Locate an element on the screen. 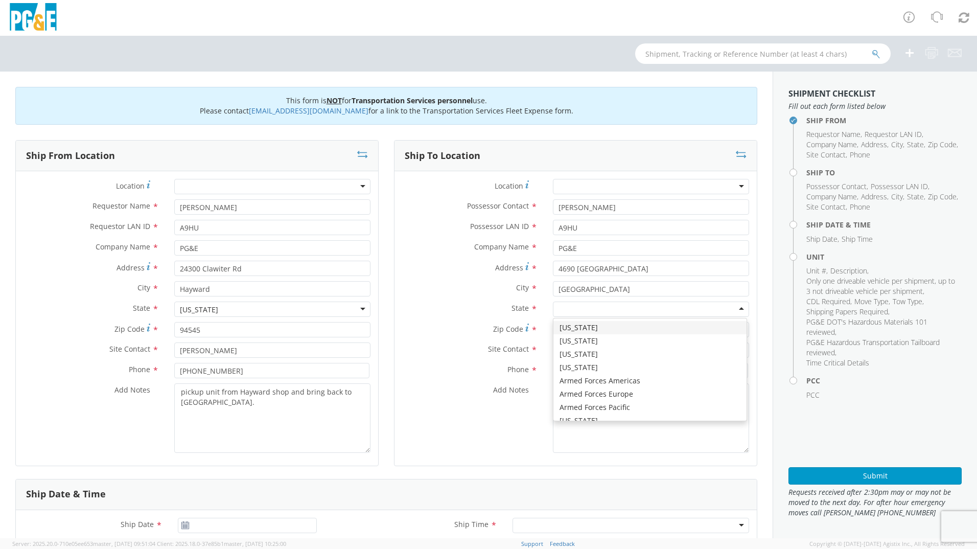 The image size is (977, 549). button: Submit is located at coordinates (875, 476).